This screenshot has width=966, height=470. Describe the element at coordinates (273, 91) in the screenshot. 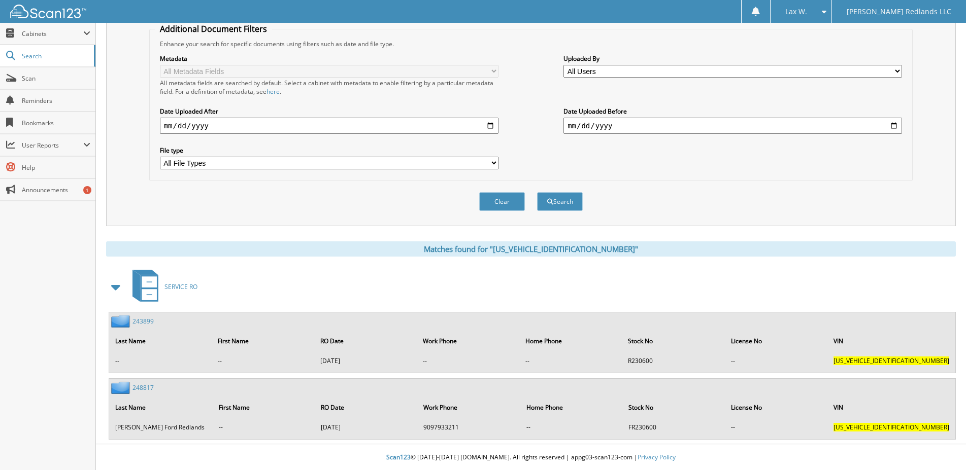

I see `a: here` at that location.